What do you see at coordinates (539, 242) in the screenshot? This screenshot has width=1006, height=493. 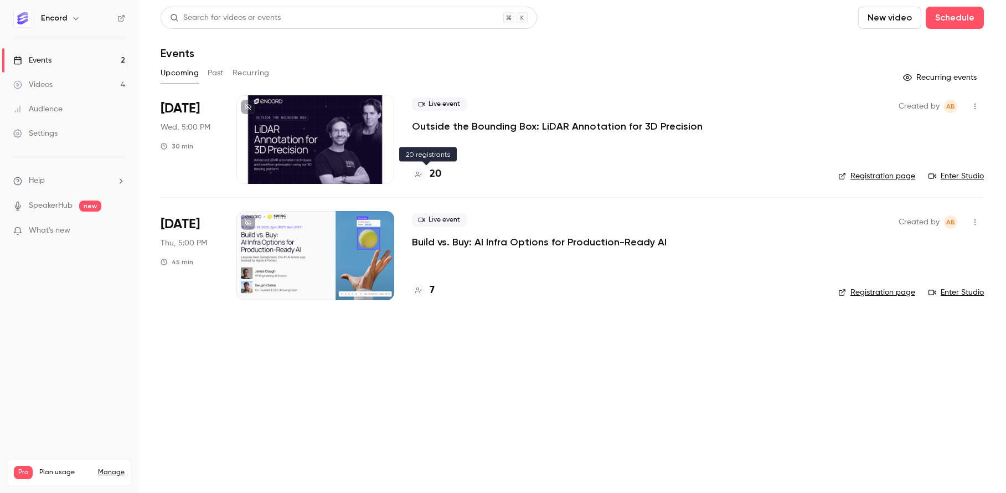 I see `p: Build vs. Buy: AI Infra Options for Production-Ready AI` at bounding box center [539, 242].